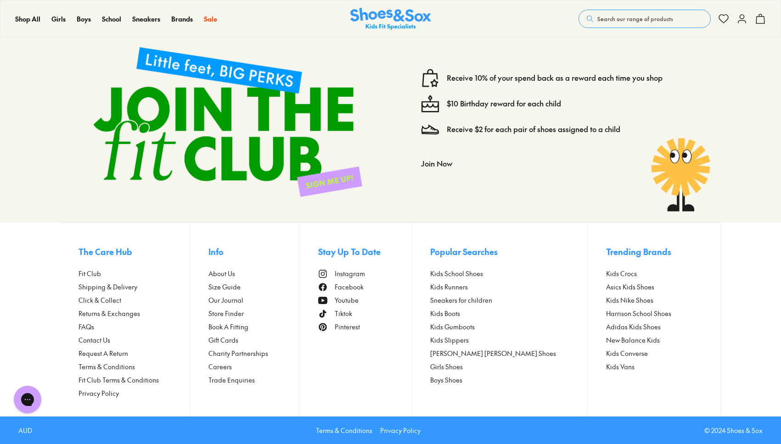 The image size is (781, 444). I want to click on button: The Care Hub, so click(134, 251).